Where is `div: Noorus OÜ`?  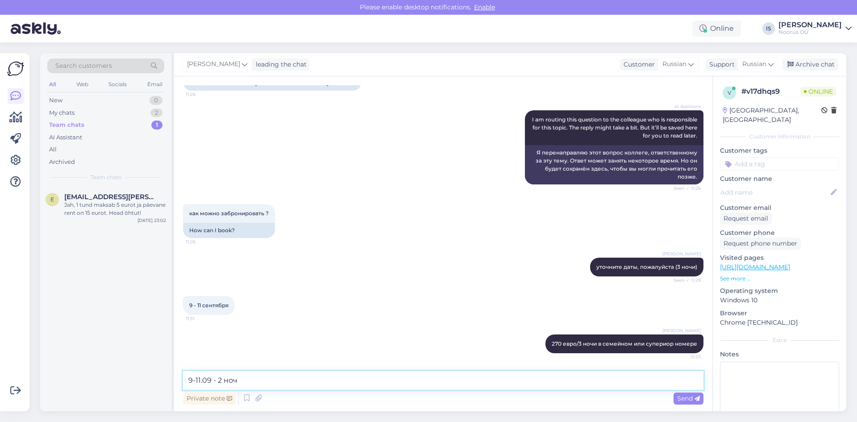 div: Noorus OÜ is located at coordinates (810, 32).